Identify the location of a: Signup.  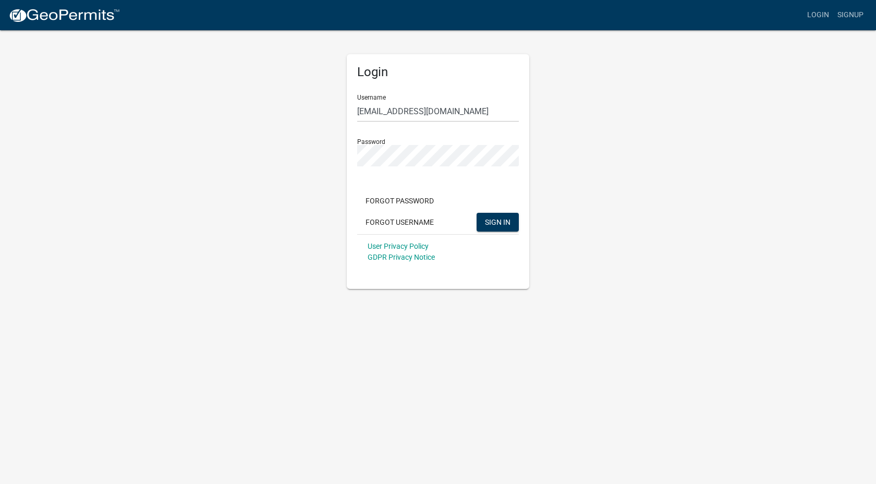
(851, 15).